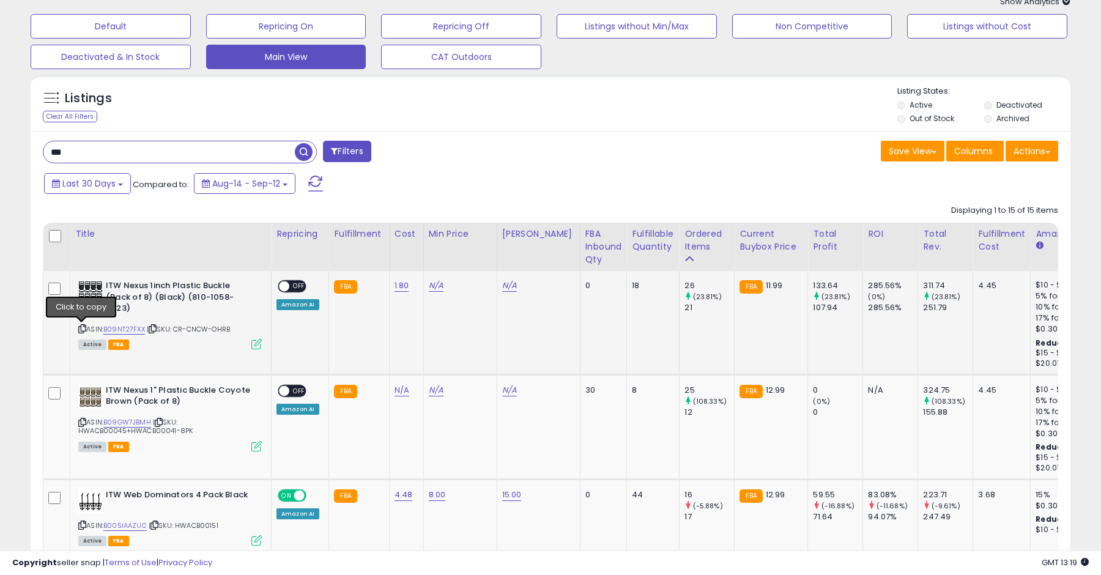  What do you see at coordinates (1032, 151) in the screenshot?
I see `button: Actions` at bounding box center [1032, 151].